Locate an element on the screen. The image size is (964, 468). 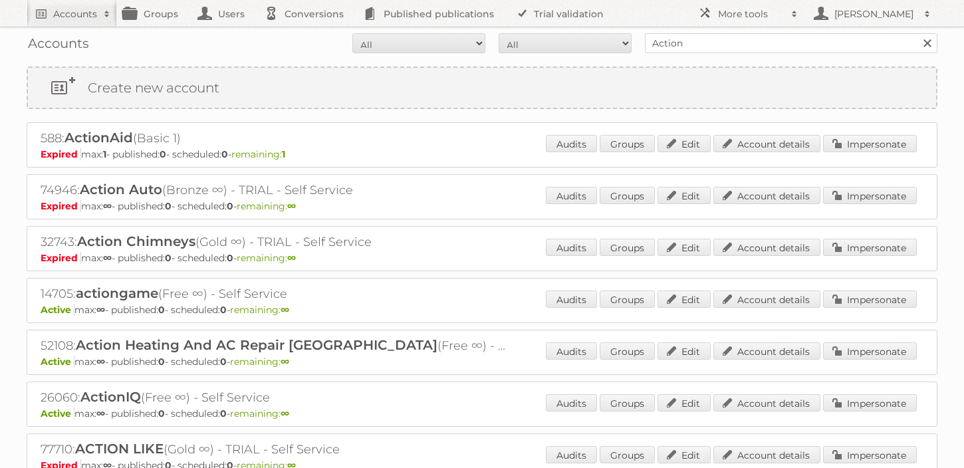
h2: 26060: (Free ∞) - Self Service is located at coordinates (273, 398).